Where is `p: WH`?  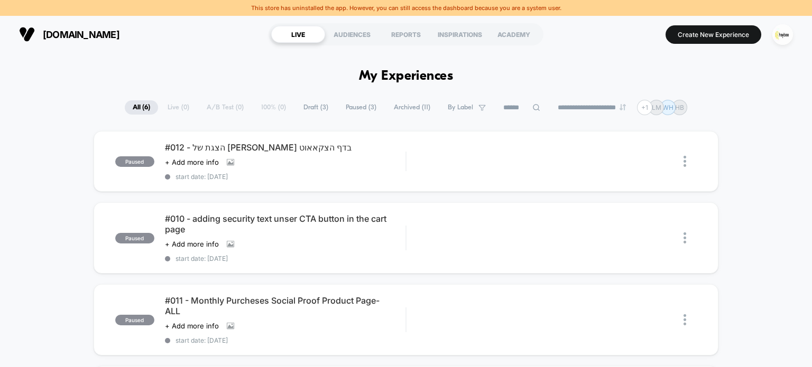 p: WH is located at coordinates (668, 107).